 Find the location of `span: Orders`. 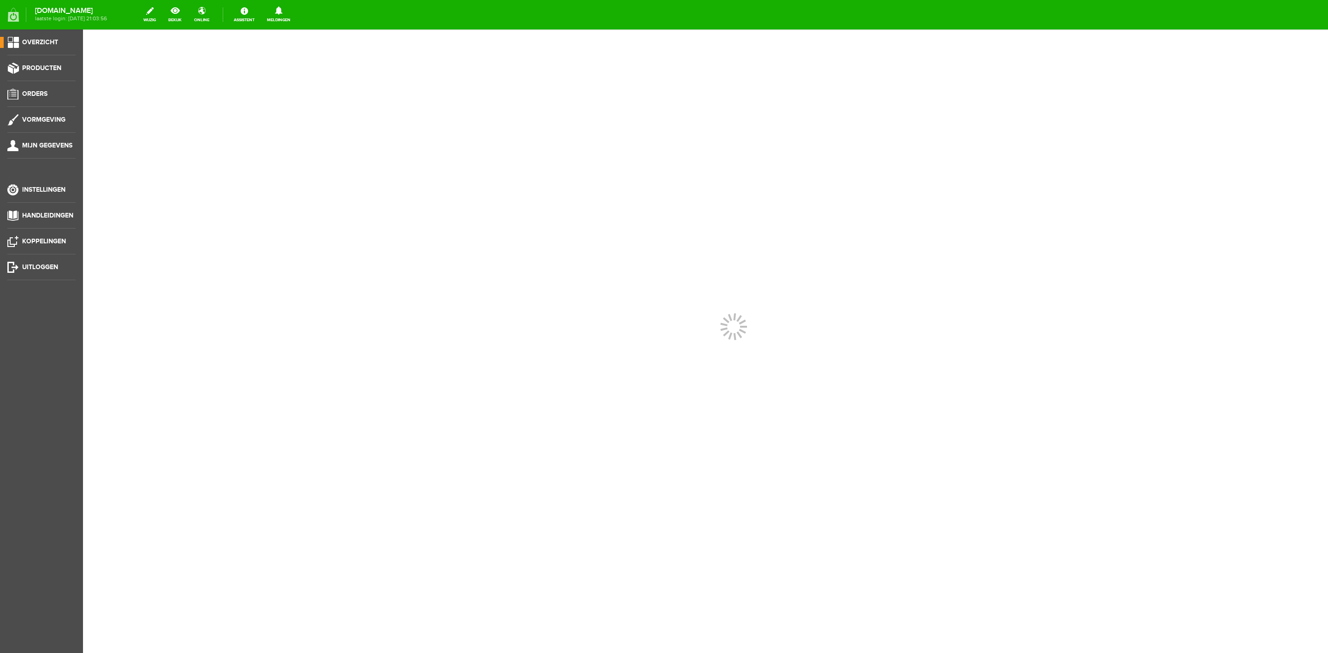

span: Orders is located at coordinates (35, 94).